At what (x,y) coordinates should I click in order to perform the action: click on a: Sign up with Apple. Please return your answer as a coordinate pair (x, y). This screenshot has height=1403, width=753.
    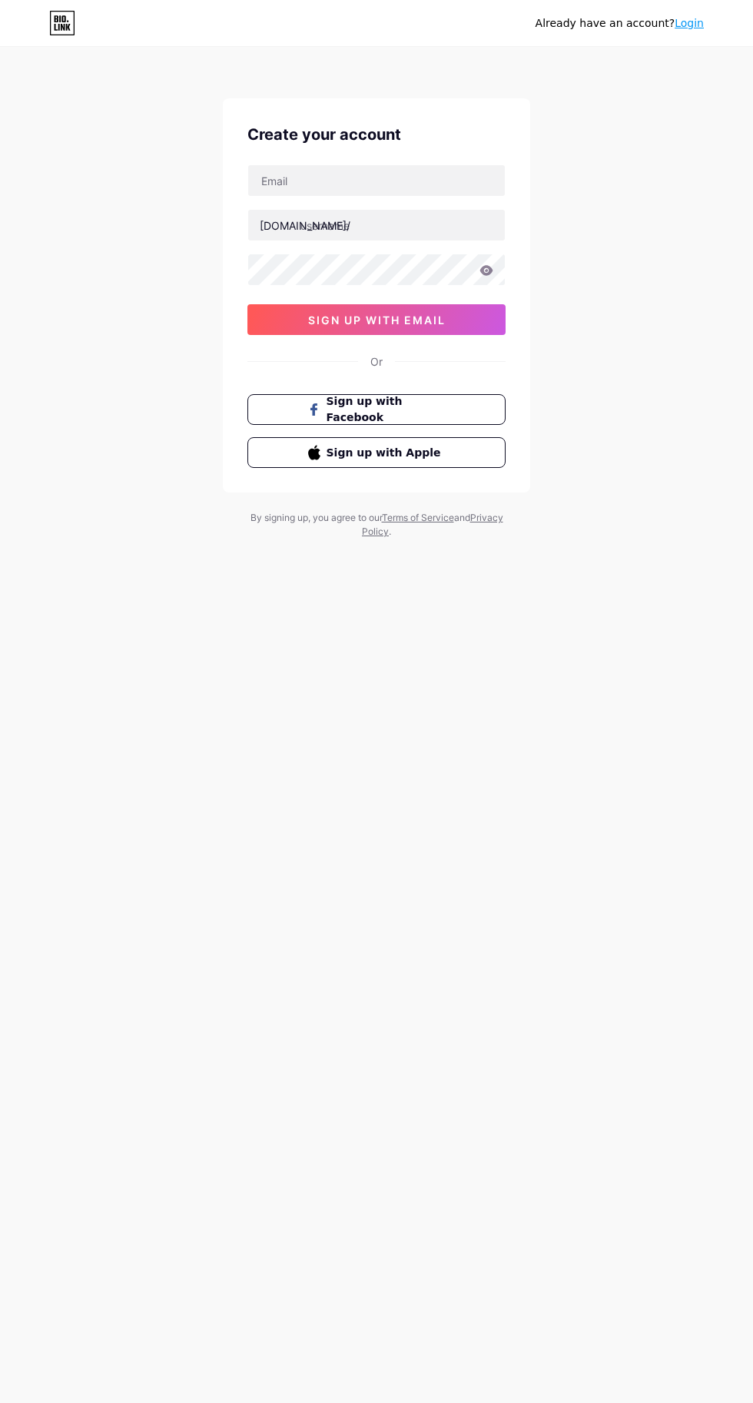
    Looking at the image, I should click on (376, 452).